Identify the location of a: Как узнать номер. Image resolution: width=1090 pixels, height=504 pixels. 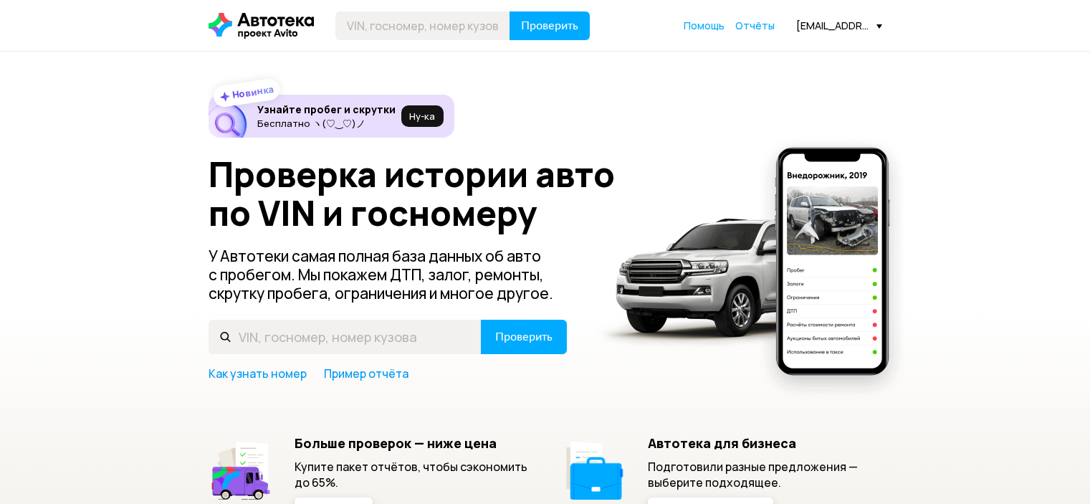
(257, 373).